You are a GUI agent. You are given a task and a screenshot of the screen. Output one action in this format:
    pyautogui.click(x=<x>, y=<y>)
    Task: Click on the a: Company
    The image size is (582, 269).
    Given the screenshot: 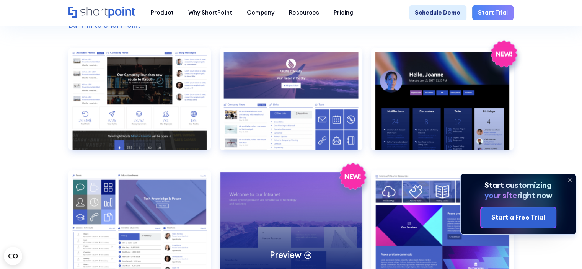 What is the action you would take?
    pyautogui.click(x=261, y=13)
    